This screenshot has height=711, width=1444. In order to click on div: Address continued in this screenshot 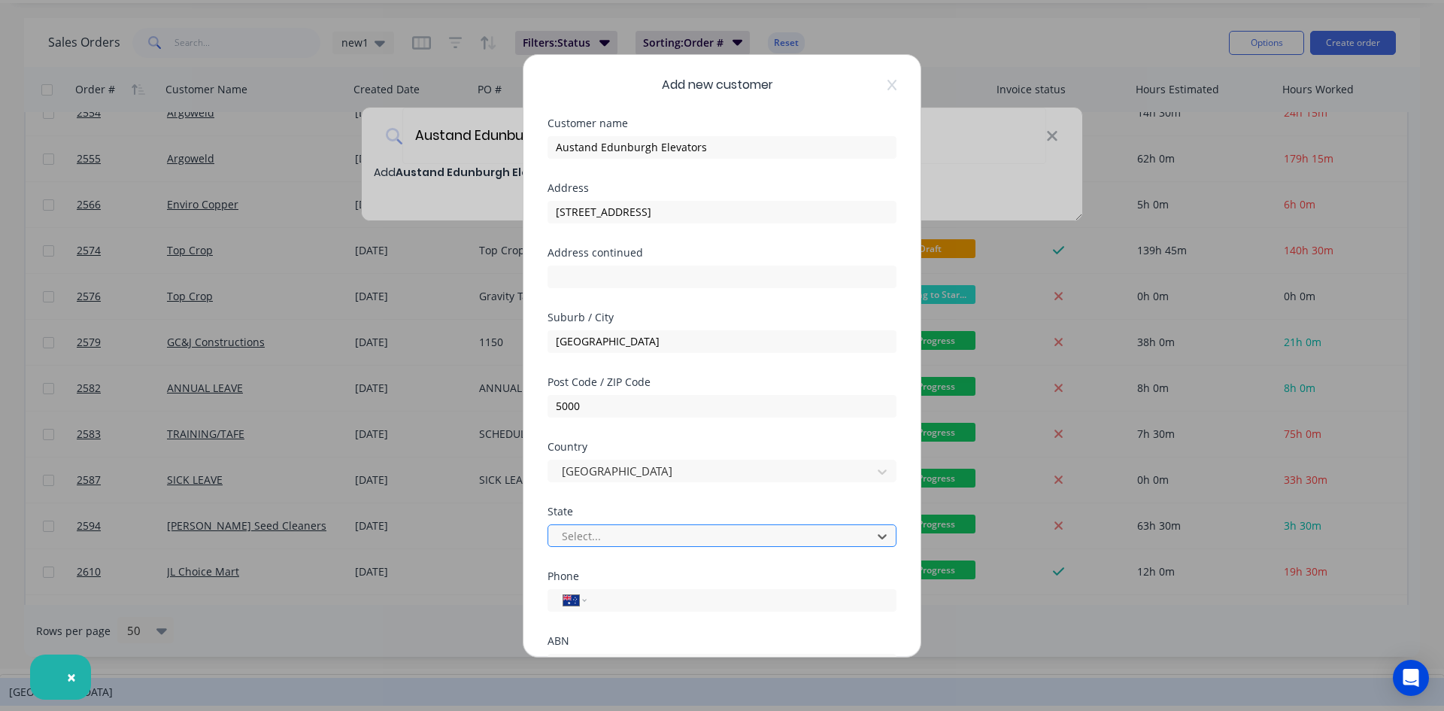, I will do `click(722, 253)`.